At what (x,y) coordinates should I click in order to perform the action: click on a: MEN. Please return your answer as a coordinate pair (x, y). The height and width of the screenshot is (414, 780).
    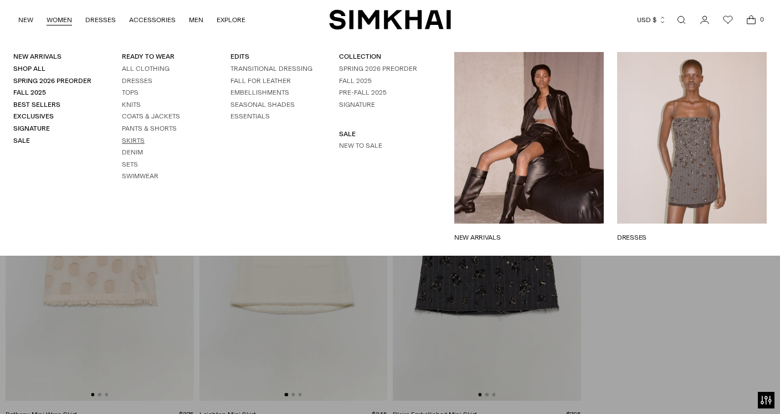
    Looking at the image, I should click on (196, 20).